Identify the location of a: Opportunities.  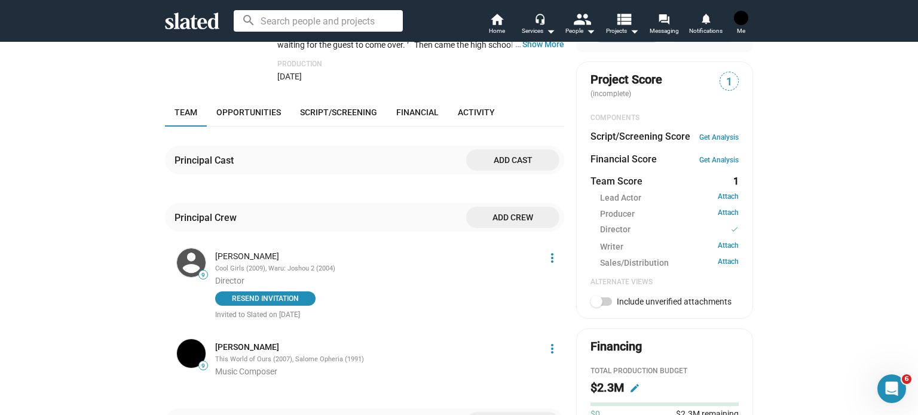
(249, 112).